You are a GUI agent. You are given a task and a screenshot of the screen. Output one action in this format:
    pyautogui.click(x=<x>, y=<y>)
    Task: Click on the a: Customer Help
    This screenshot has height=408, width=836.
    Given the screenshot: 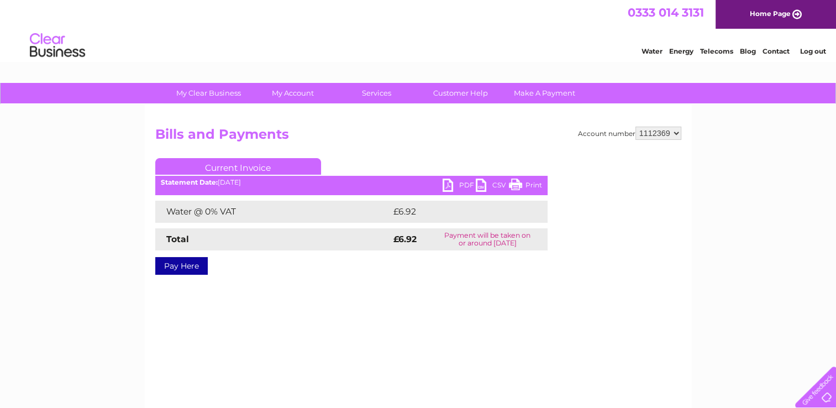 What is the action you would take?
    pyautogui.click(x=460, y=93)
    